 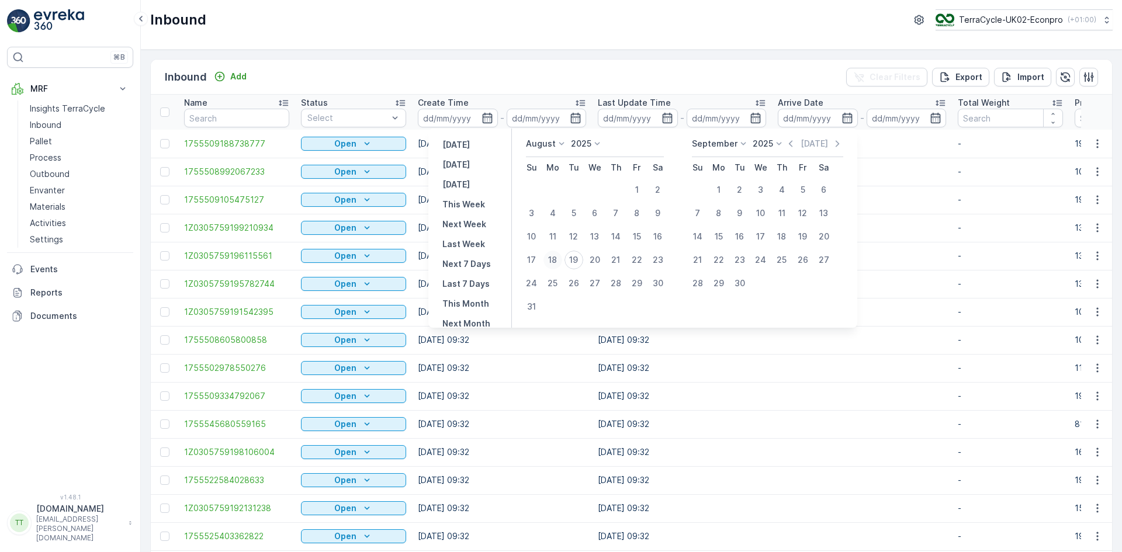 What do you see at coordinates (237, 368) in the screenshot?
I see `a: 1755502978550276` at bounding box center [237, 368].